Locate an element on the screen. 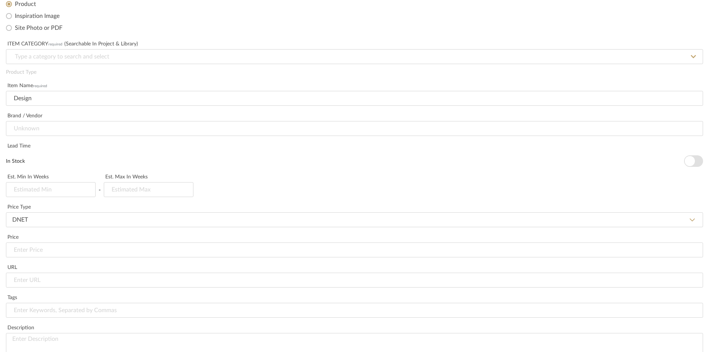  input: Estimated Max is located at coordinates (148, 189).